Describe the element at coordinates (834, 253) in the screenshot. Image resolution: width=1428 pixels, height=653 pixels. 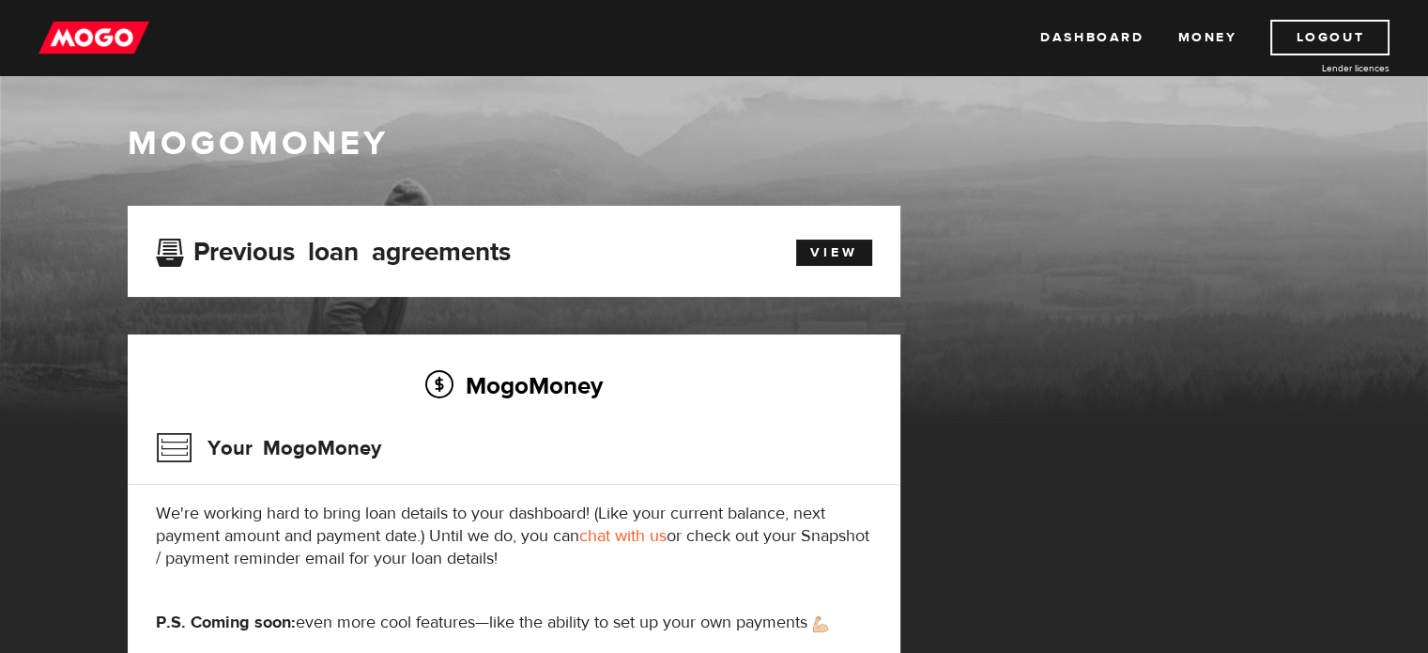
I see `a: View` at that location.